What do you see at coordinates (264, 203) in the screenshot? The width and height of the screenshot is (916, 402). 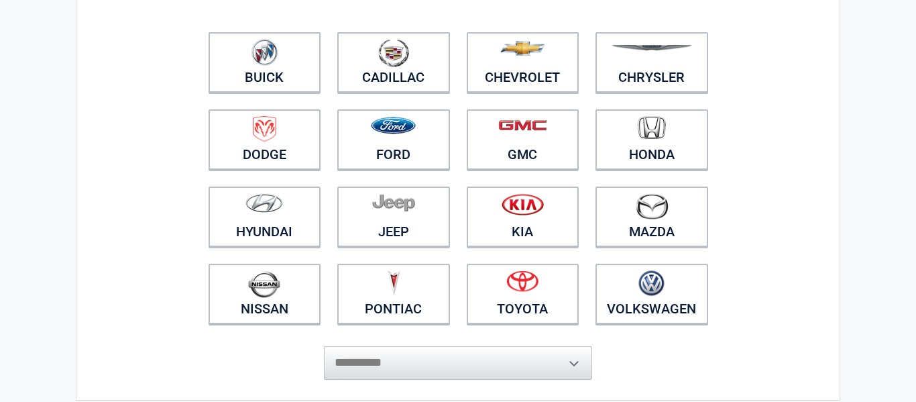 I see `img: hyundai` at bounding box center [264, 203].